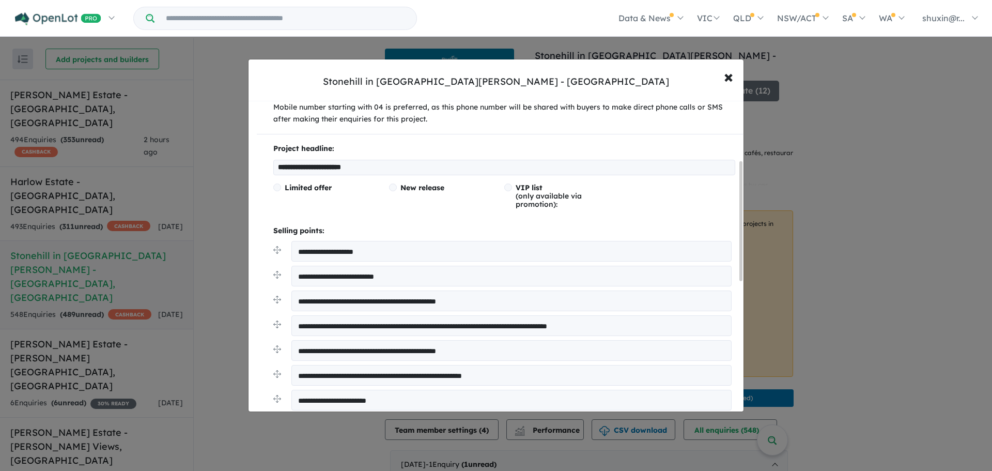 The image size is (992, 471). What do you see at coordinates (529, 188) in the screenshot?
I see `span: VIP list` at bounding box center [529, 188].